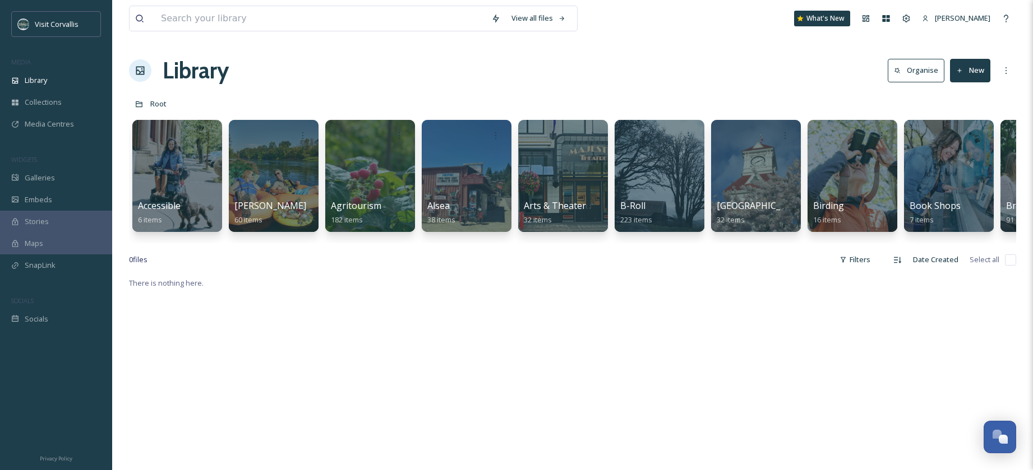 The height and width of the screenshot is (470, 1033). What do you see at coordinates (36, 221) in the screenshot?
I see `span: Stories` at bounding box center [36, 221].